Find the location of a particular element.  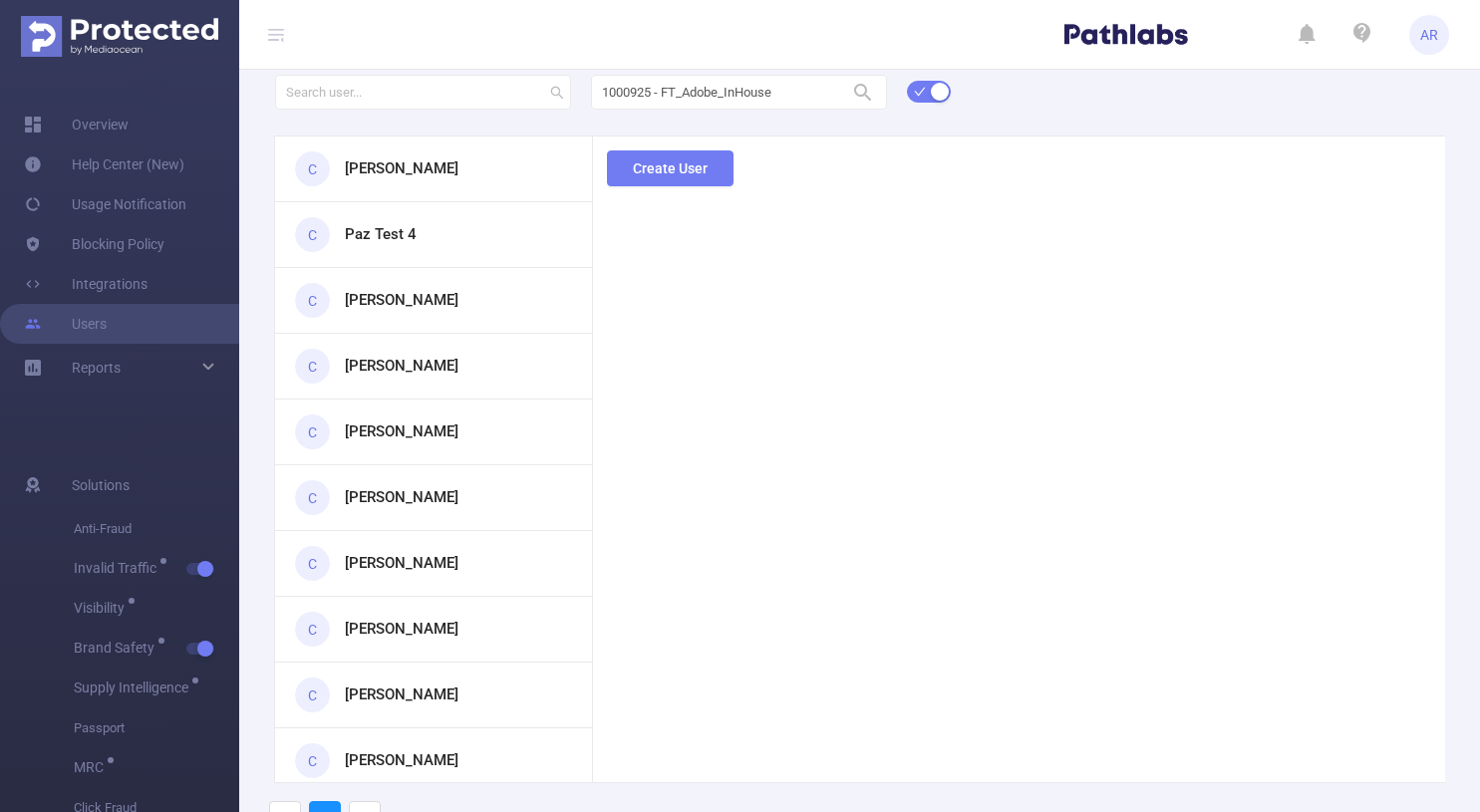

span: Visibility is located at coordinates (103, 608).